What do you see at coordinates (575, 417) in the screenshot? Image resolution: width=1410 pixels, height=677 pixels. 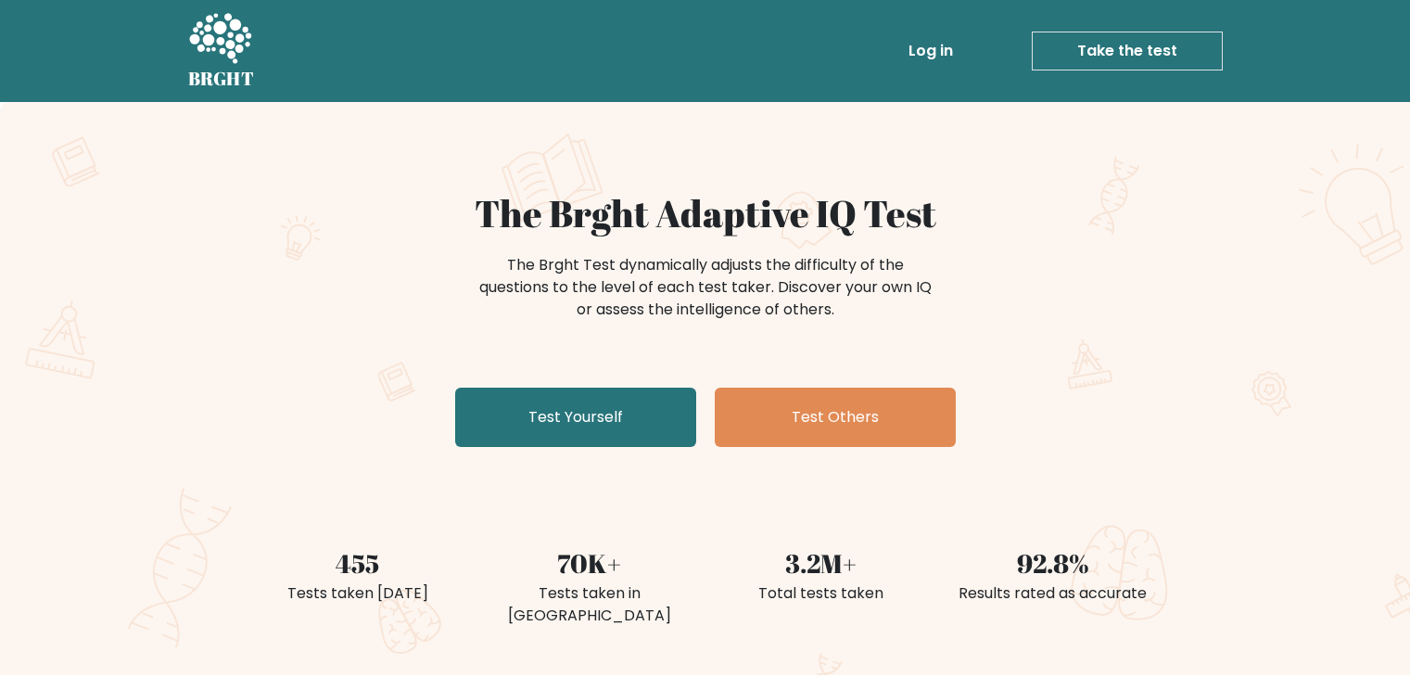 I see `a: Test Yourself` at bounding box center [575, 417].